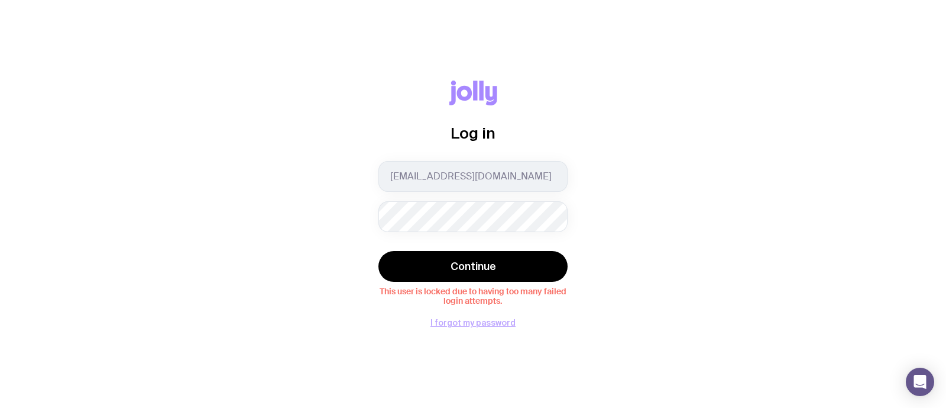 This screenshot has height=408, width=946. Describe the element at coordinates (473, 176) in the screenshot. I see `input: you@email.com` at that location.